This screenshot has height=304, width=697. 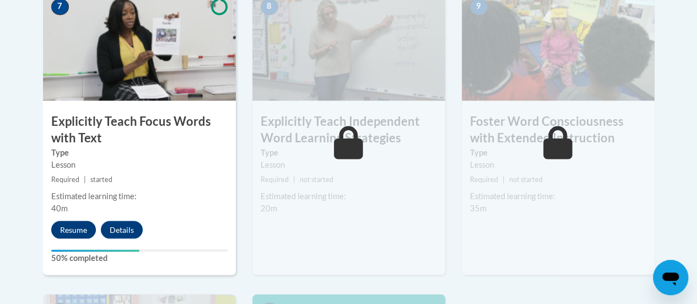 I want to click on button: Details, so click(x=122, y=229).